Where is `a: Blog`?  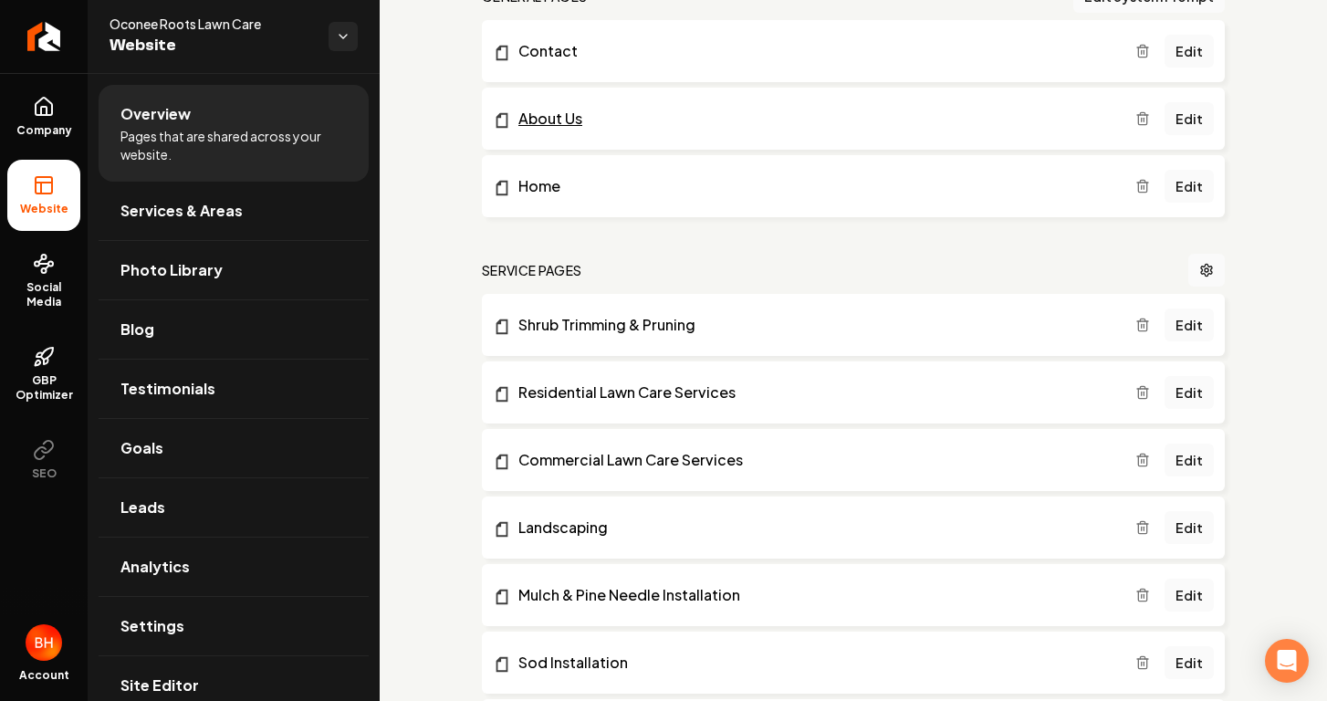 a: Blog is located at coordinates (234, 329).